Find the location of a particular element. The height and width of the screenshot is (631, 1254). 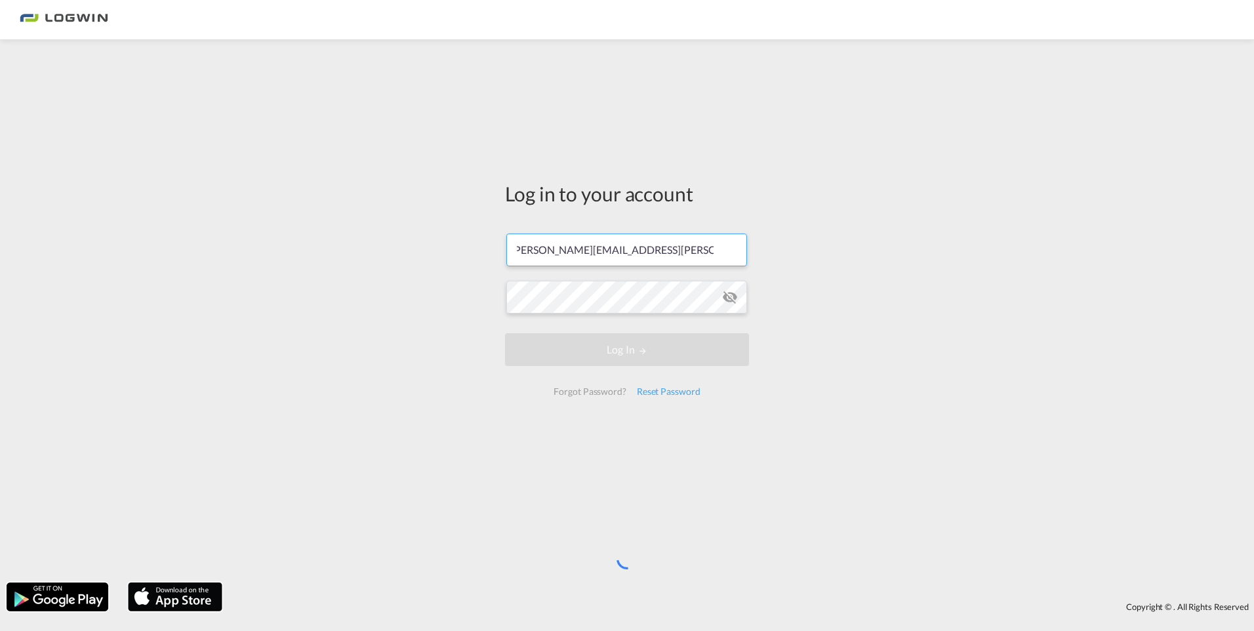

md-icon: icon-eye-off is located at coordinates (730, 297).